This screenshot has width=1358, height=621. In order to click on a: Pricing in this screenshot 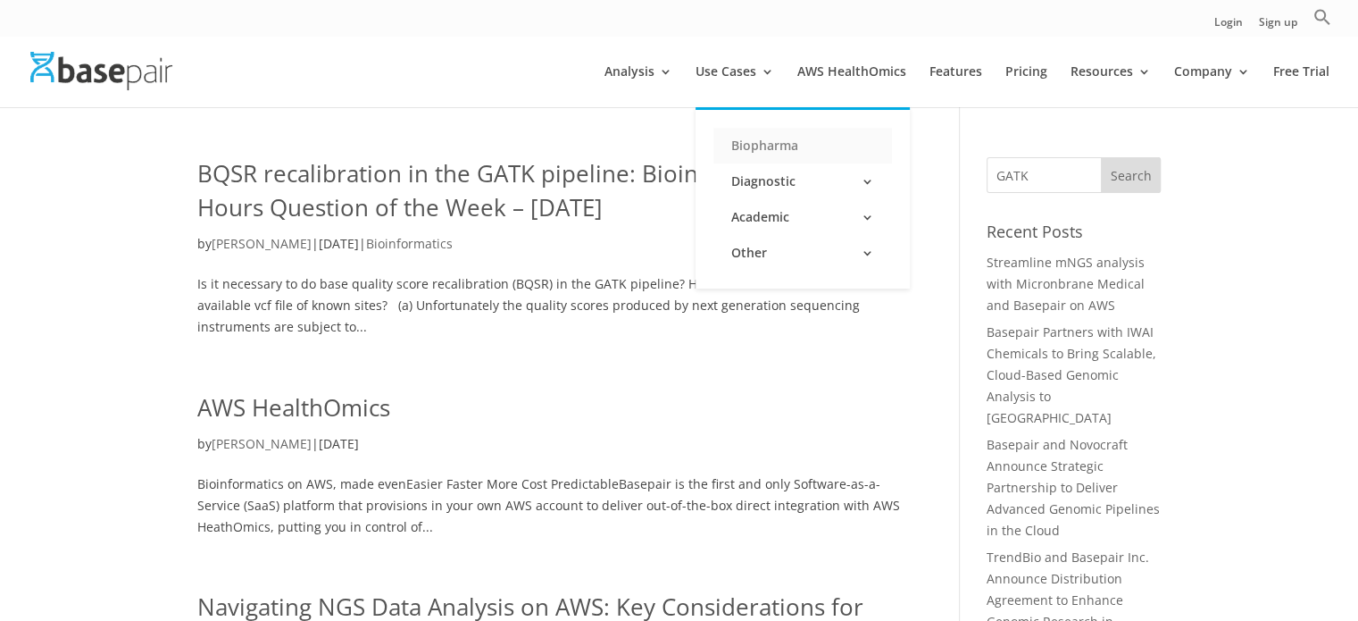, I will do `click(1026, 86)`.